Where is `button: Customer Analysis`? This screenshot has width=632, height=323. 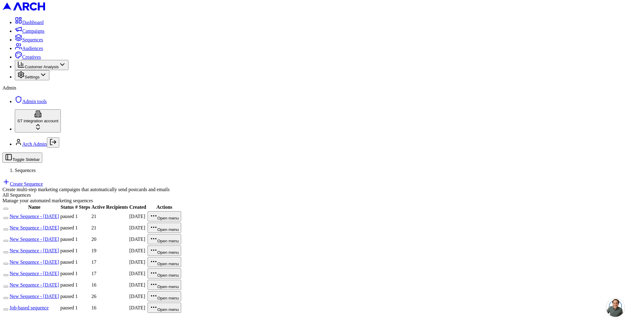
button: Customer Analysis is located at coordinates (42, 65).